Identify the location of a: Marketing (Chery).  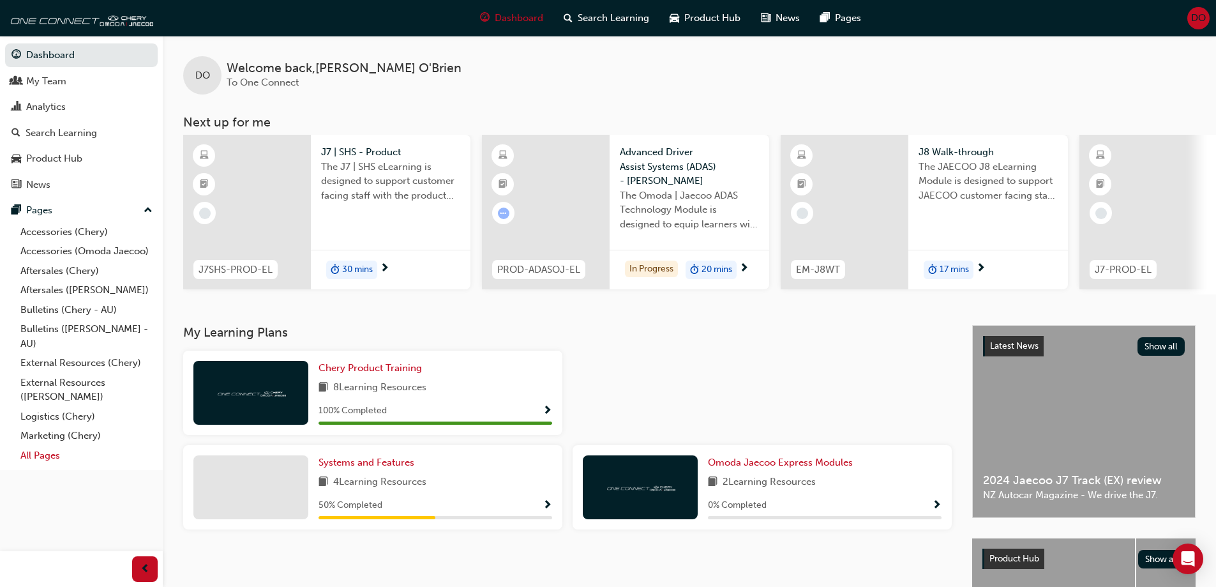
(86, 435).